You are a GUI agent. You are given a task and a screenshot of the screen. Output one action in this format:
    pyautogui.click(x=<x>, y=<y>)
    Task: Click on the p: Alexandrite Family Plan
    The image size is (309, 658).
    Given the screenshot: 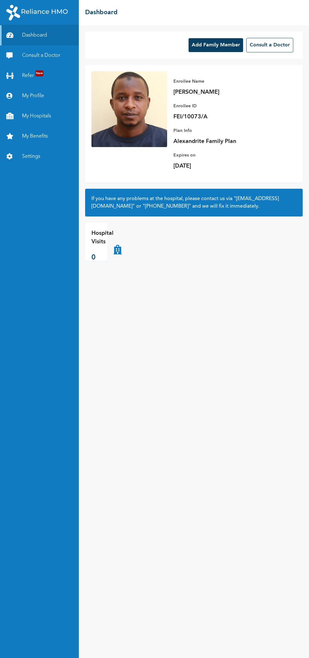 What is the action you would take?
    pyautogui.click(x=218, y=141)
    